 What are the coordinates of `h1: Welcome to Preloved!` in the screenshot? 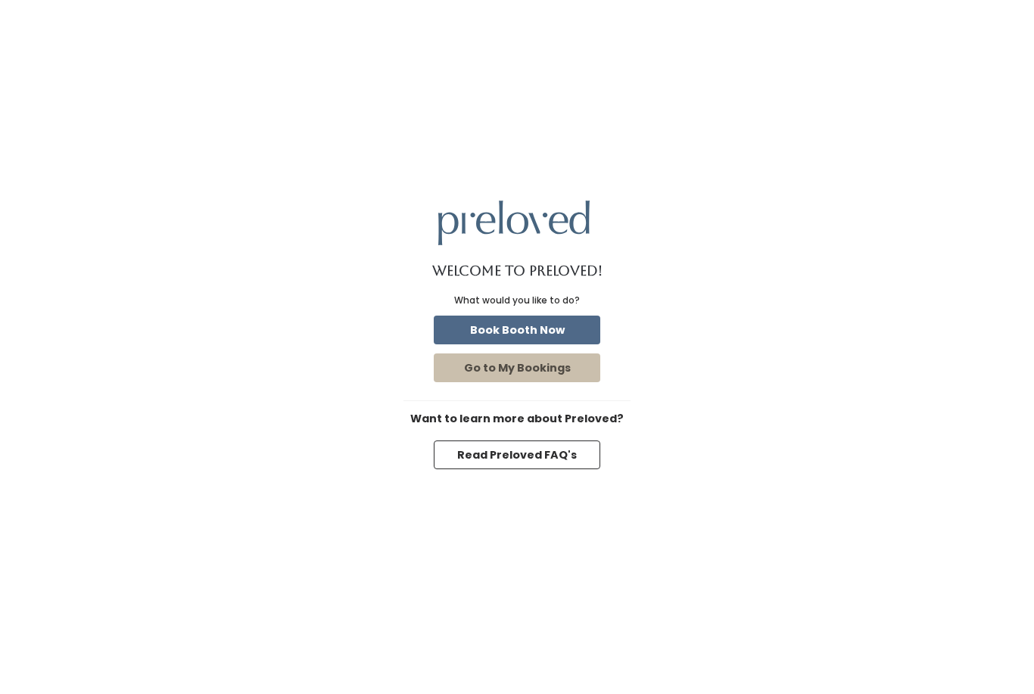 It's located at (517, 271).